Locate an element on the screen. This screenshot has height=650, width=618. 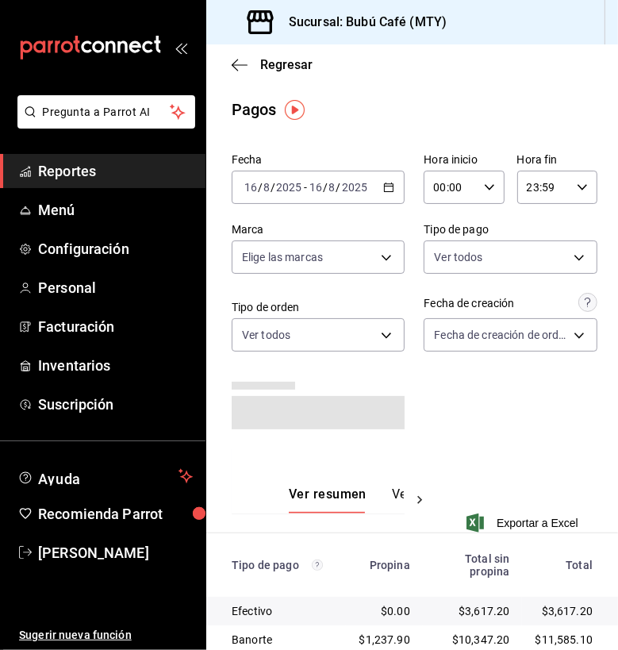
span: Elige las marcas is located at coordinates (282, 257).